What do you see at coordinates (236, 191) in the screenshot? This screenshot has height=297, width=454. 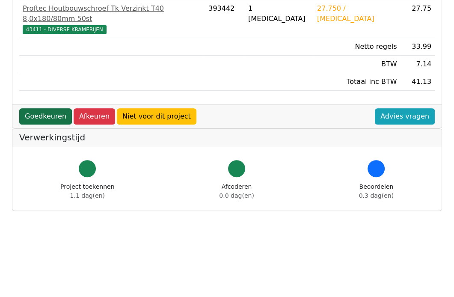 I see `div: Afcoderen` at bounding box center [236, 191].